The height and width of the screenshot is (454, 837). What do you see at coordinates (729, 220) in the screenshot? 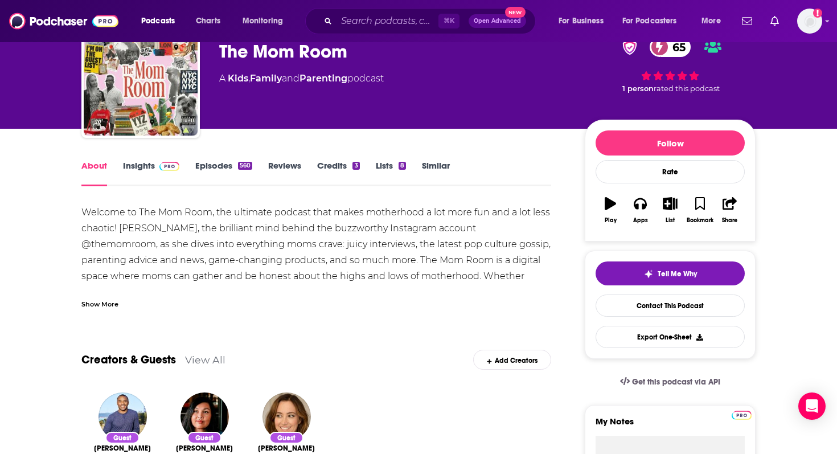
I see `div: Share` at bounding box center [729, 220].